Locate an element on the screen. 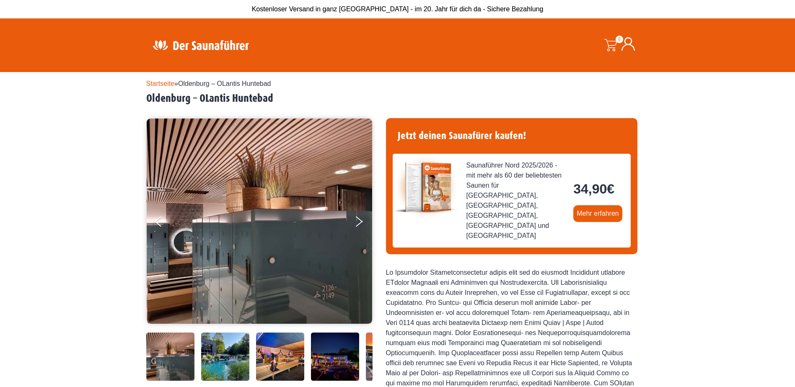 Image resolution: width=795 pixels, height=387 pixels. span: Oldenburg – OLantis Huntebad is located at coordinates (224, 83).